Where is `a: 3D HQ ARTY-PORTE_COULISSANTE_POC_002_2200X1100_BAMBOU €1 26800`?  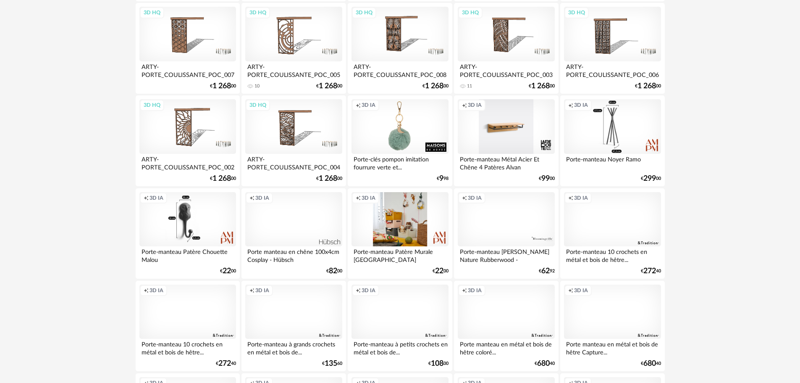 a: 3D HQ ARTY-PORTE_COULISSANTE_POC_002_2200X1100_BAMBOU €1 26800 is located at coordinates (188, 141).